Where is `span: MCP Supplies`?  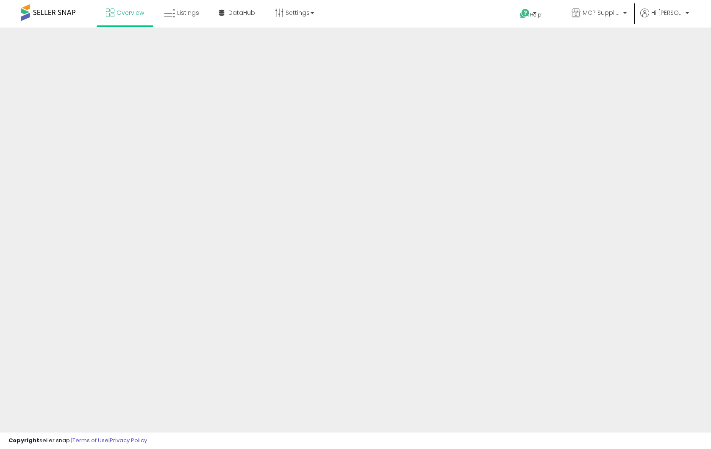 span: MCP Supplies is located at coordinates (602, 13).